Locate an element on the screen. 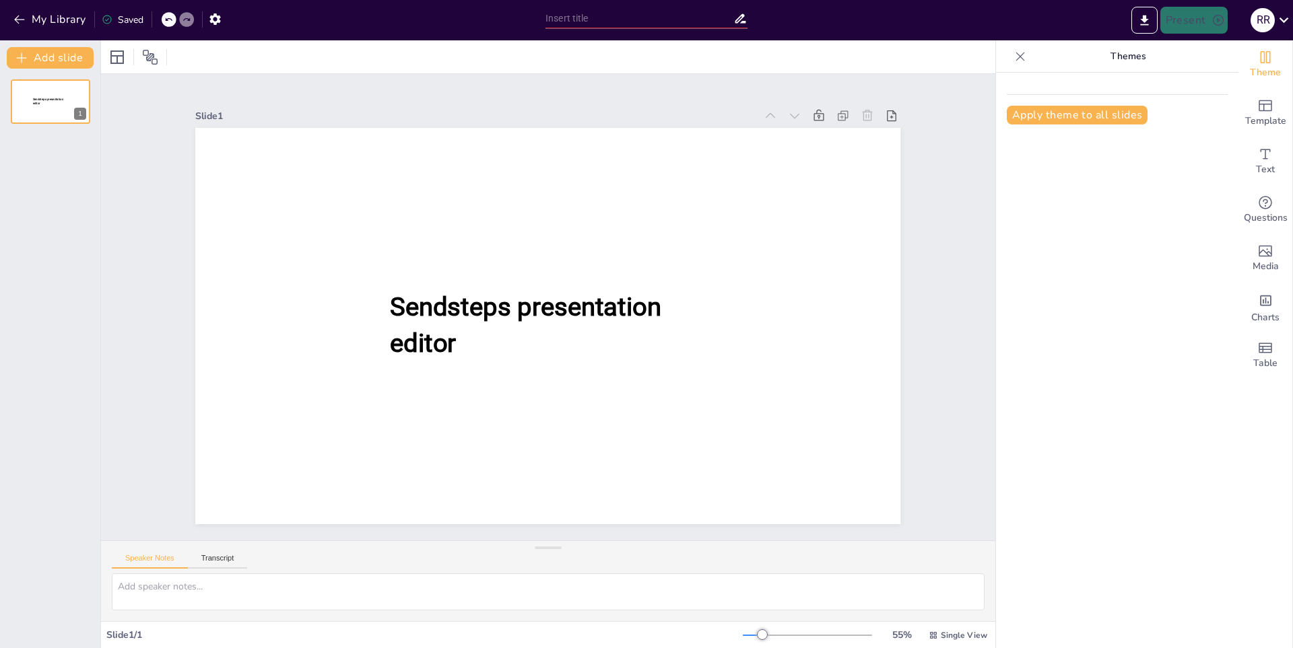 The image size is (1293, 648). div: Saved is located at coordinates (123, 20).